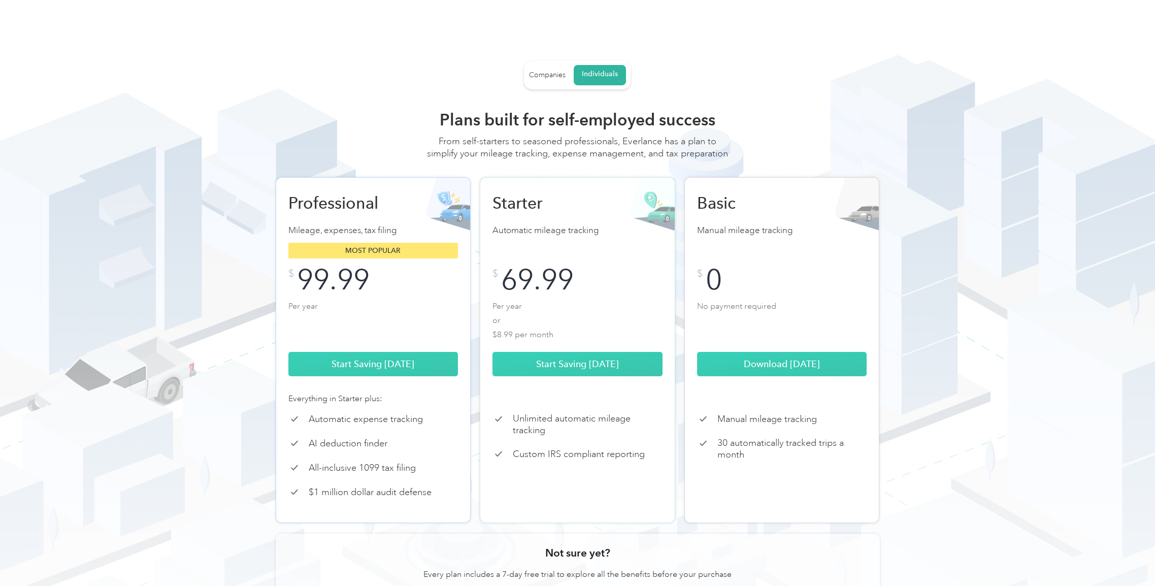 The width and height of the screenshot is (1155, 586). Describe the element at coordinates (366, 419) in the screenshot. I see `p: Automatic expense tracking` at that location.